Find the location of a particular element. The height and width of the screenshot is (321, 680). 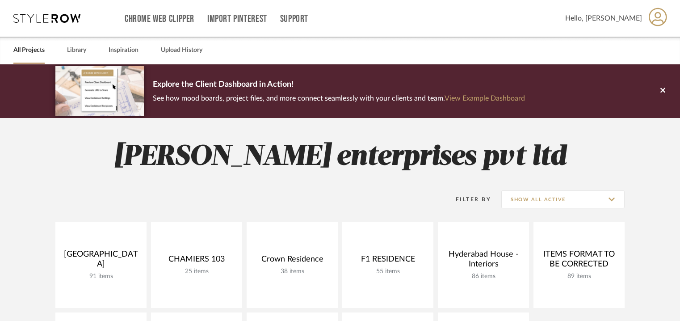

img: d5d033c5-7b12-40c2-a960-1ecee1989c38.png is located at coordinates (100, 91).